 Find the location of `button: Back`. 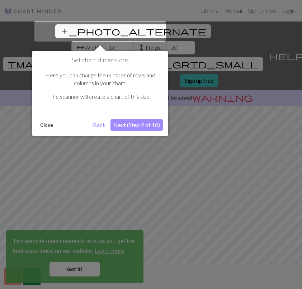

button: Back is located at coordinates (99, 125).